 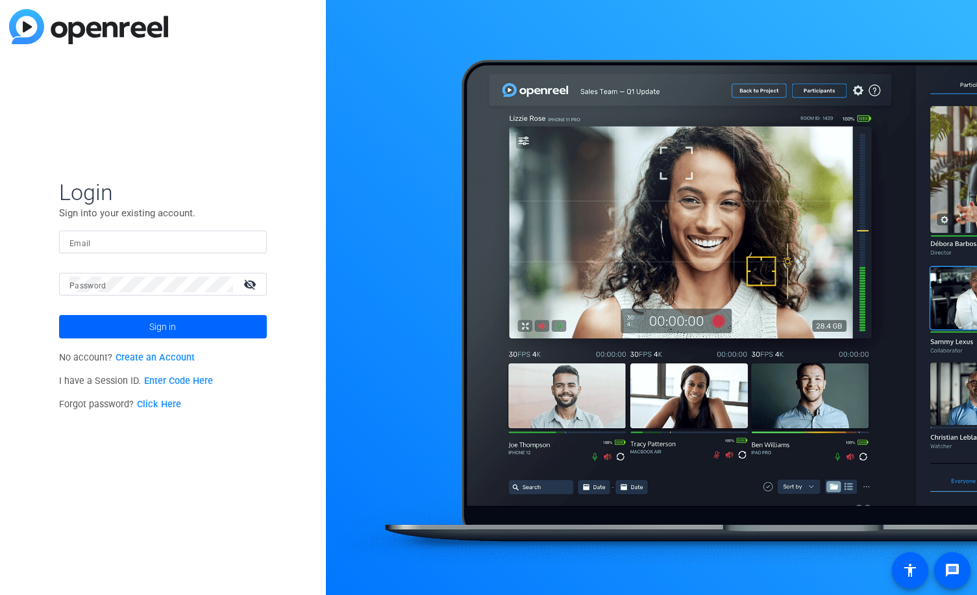 I want to click on a: Create an Account, so click(x=155, y=357).